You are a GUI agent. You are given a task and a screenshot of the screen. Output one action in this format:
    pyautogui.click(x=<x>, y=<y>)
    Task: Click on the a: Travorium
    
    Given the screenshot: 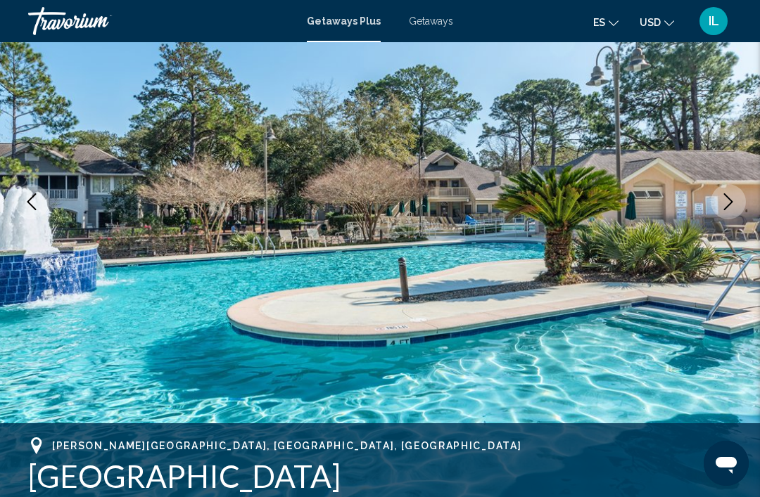 What is the action you would take?
    pyautogui.click(x=160, y=21)
    